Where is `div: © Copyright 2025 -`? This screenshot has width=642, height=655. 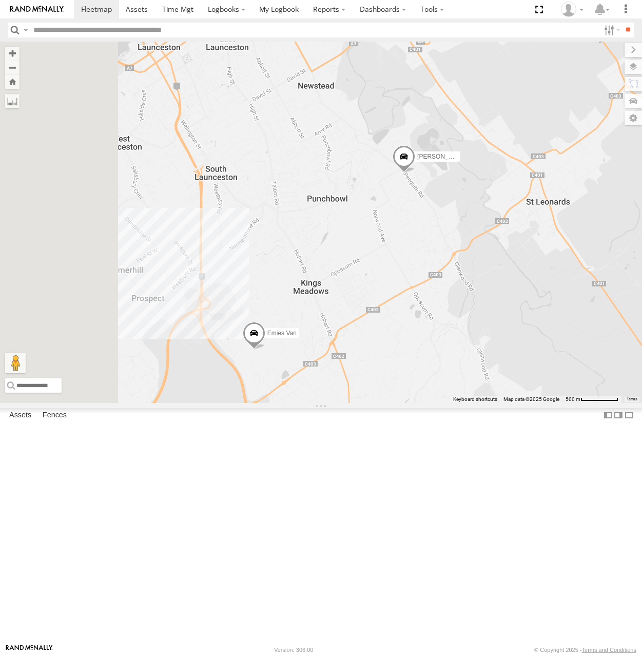 div: © Copyright 2025 - is located at coordinates (585, 649).